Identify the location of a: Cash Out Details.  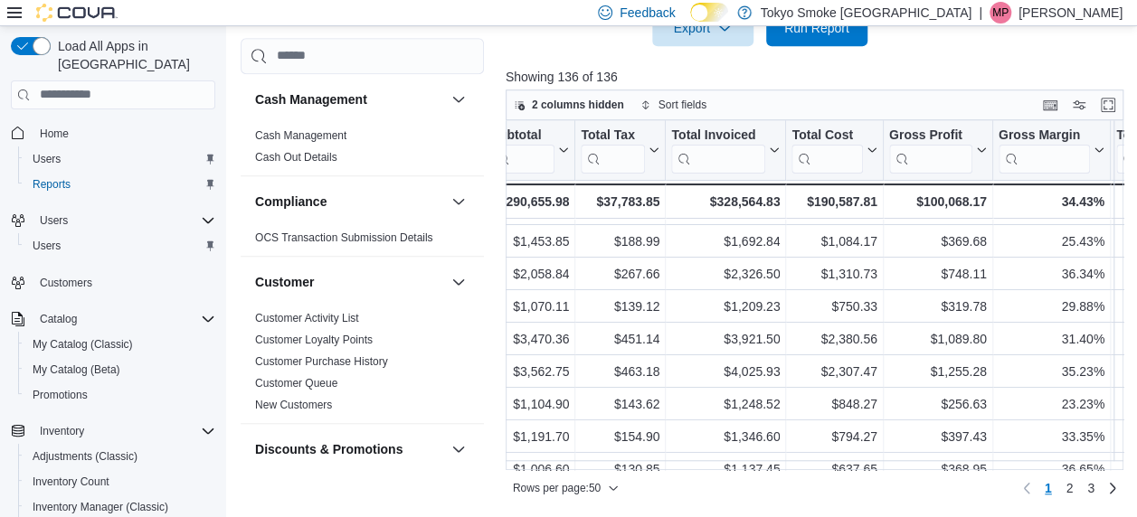
(296, 156).